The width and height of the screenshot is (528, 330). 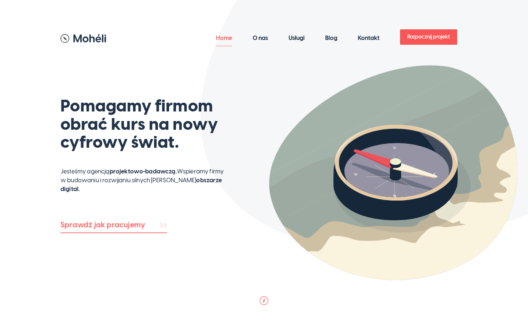 I want to click on a: Kontakt, so click(x=369, y=38).